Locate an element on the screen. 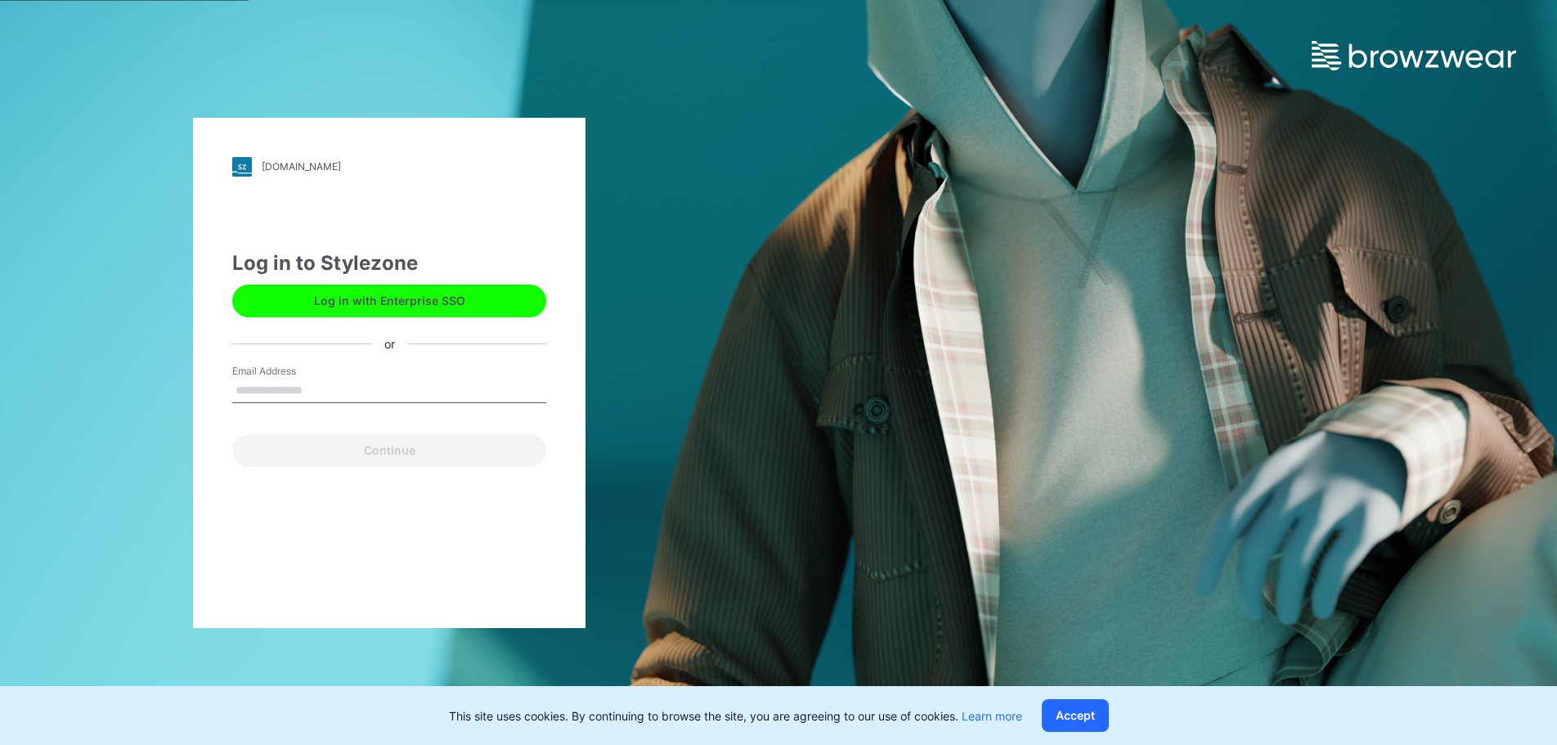 The width and height of the screenshot is (1557, 745). div: or is located at coordinates (389, 343).